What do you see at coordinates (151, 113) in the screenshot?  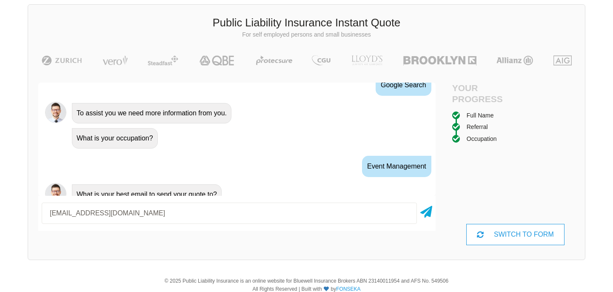 I see `div: To assist you we need more information from you.` at bounding box center [151, 113].